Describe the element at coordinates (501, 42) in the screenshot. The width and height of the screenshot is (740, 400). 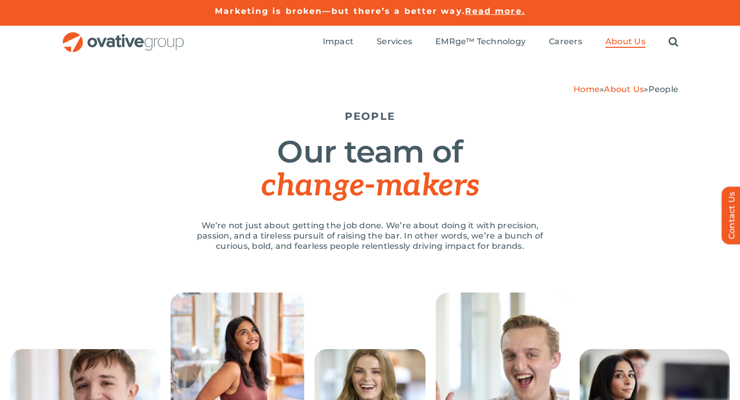
I see `nav: Menu` at that location.